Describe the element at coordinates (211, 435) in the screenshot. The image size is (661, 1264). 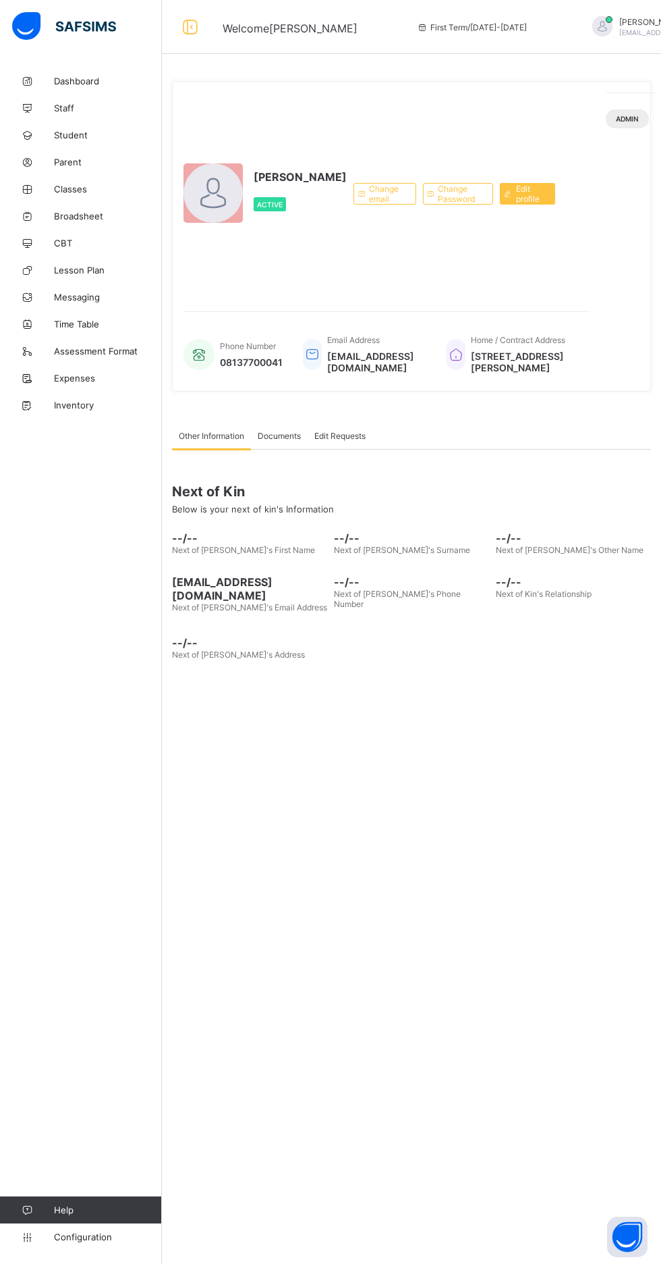
I see `span: Other Information` at that location.